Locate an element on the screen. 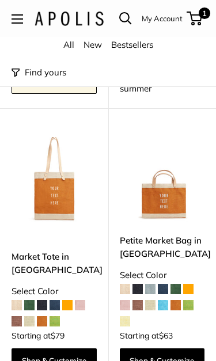  button: Open menu is located at coordinates (17, 18).